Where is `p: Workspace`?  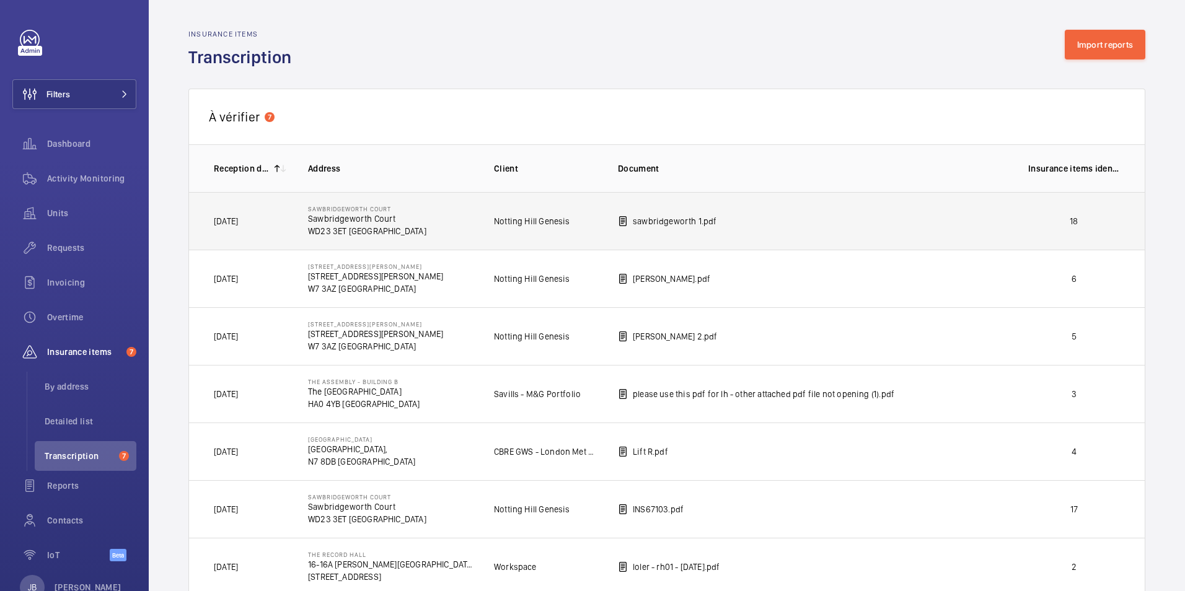 p: Workspace is located at coordinates (515, 567).